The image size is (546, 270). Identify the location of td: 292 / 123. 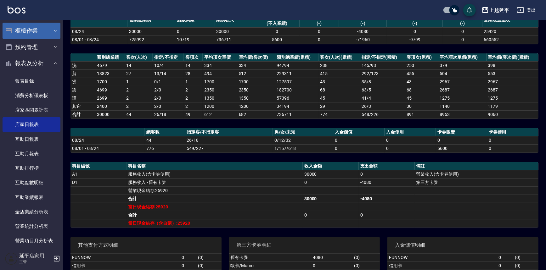
(383, 74).